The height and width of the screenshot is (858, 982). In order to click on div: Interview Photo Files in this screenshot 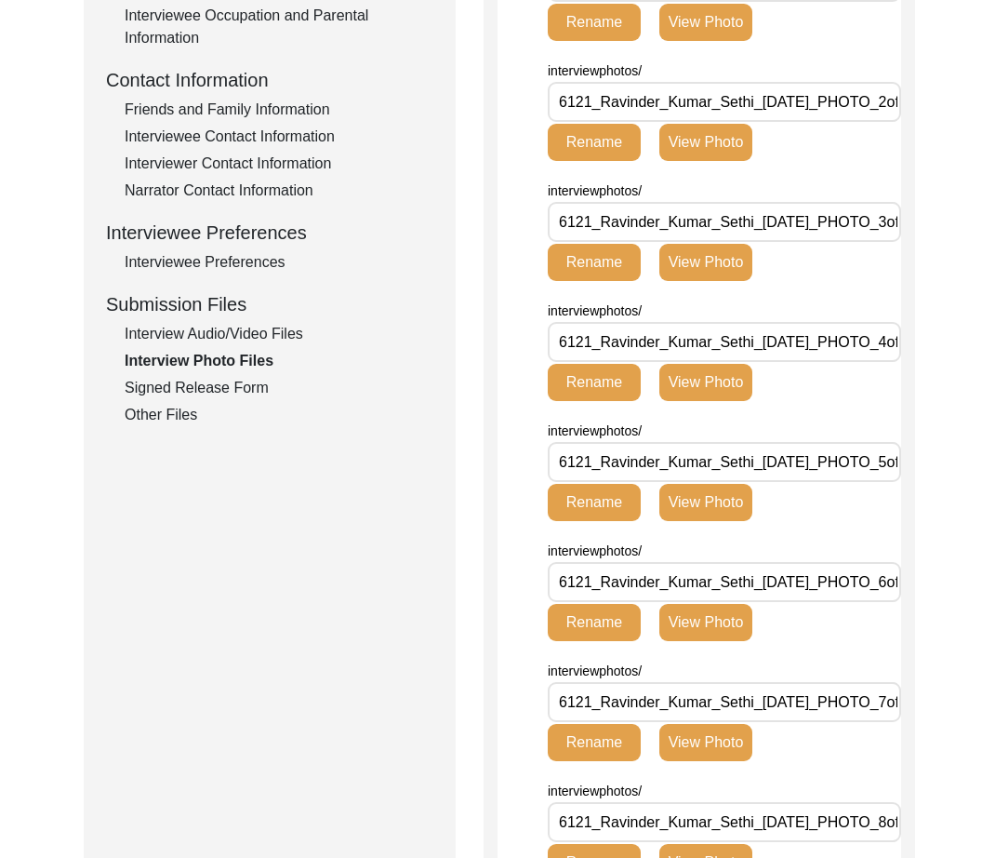, I will do `click(279, 361)`.